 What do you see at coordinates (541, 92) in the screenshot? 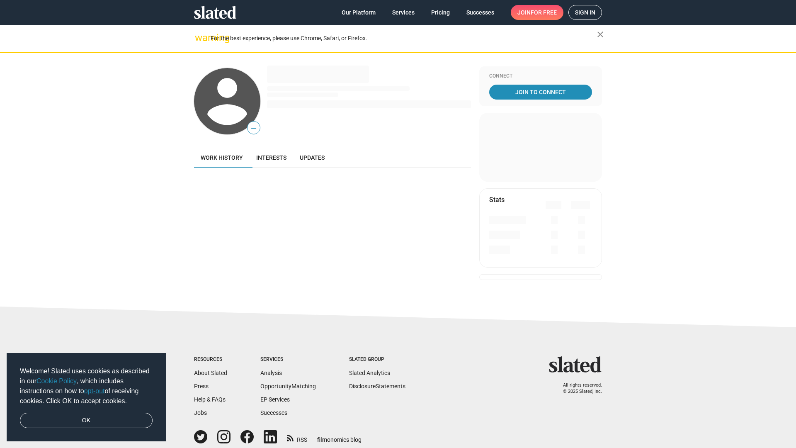
I see `span: Join To Connect` at bounding box center [541, 92].